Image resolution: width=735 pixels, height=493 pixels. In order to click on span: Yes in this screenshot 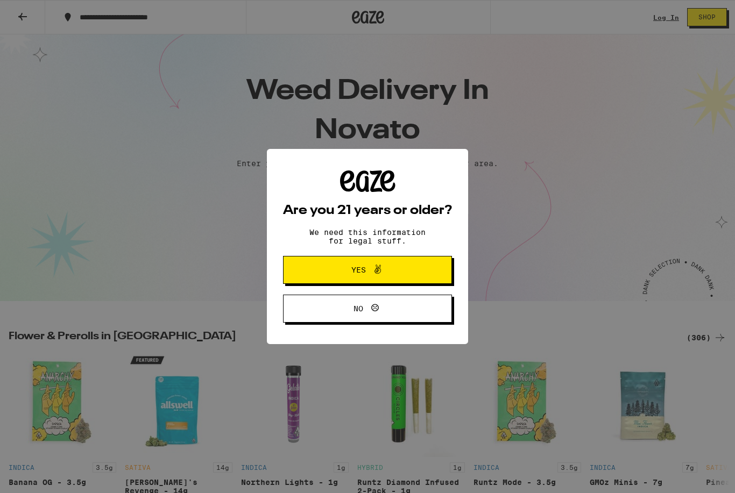, I will do `click(358, 270)`.